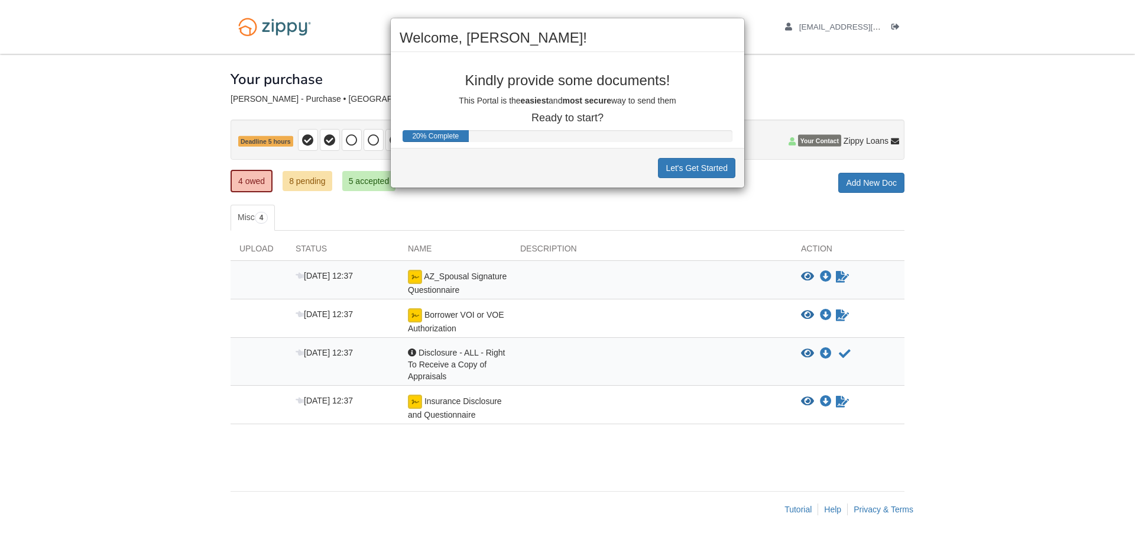  I want to click on button: Let's Get Started, so click(696, 168).